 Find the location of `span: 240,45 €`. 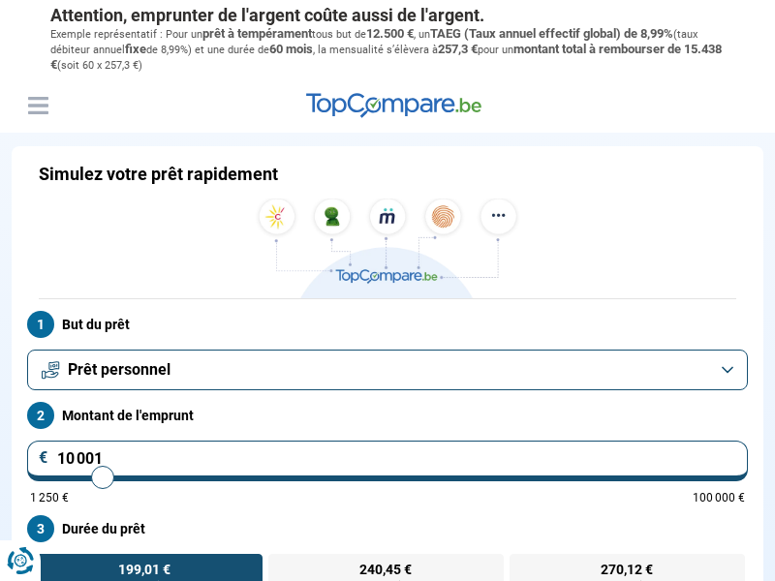

span: 240,45 € is located at coordinates (386, 570).